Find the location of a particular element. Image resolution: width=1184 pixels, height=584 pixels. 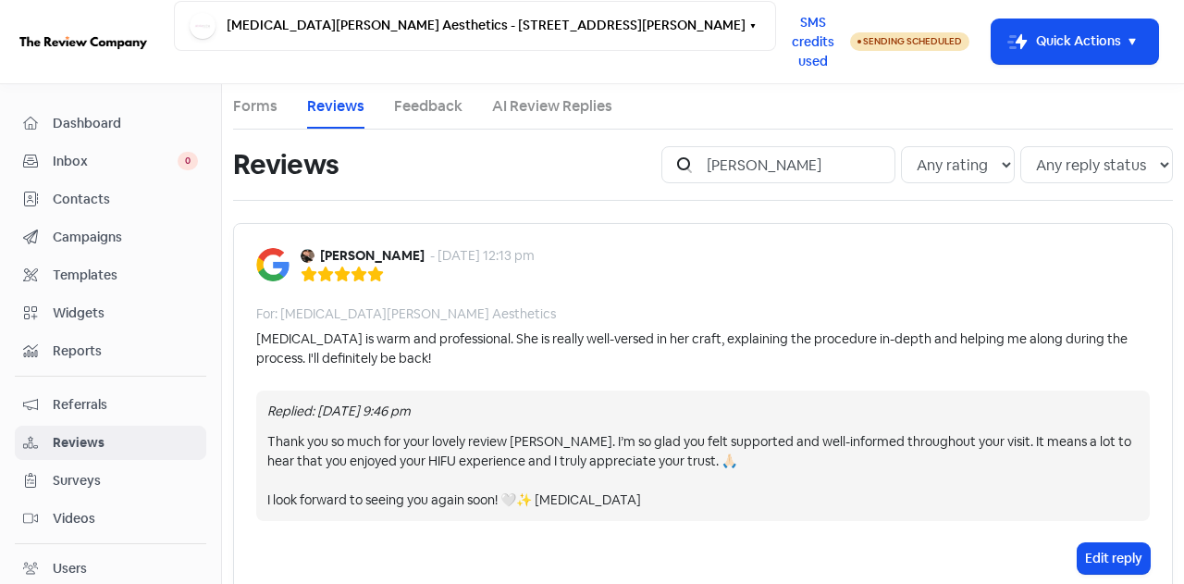

span: Videos is located at coordinates (125, 518).